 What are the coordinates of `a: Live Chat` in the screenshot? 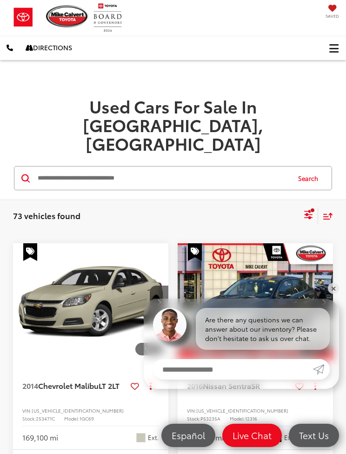 It's located at (252, 436).